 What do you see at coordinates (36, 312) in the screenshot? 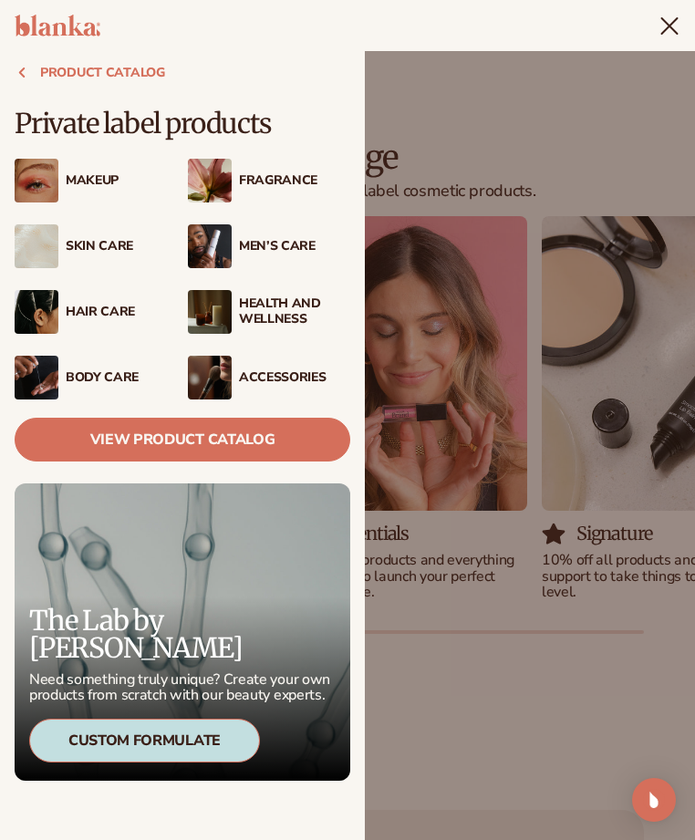
I see `img: Female hair pulled back with clips.` at bounding box center [36, 312].